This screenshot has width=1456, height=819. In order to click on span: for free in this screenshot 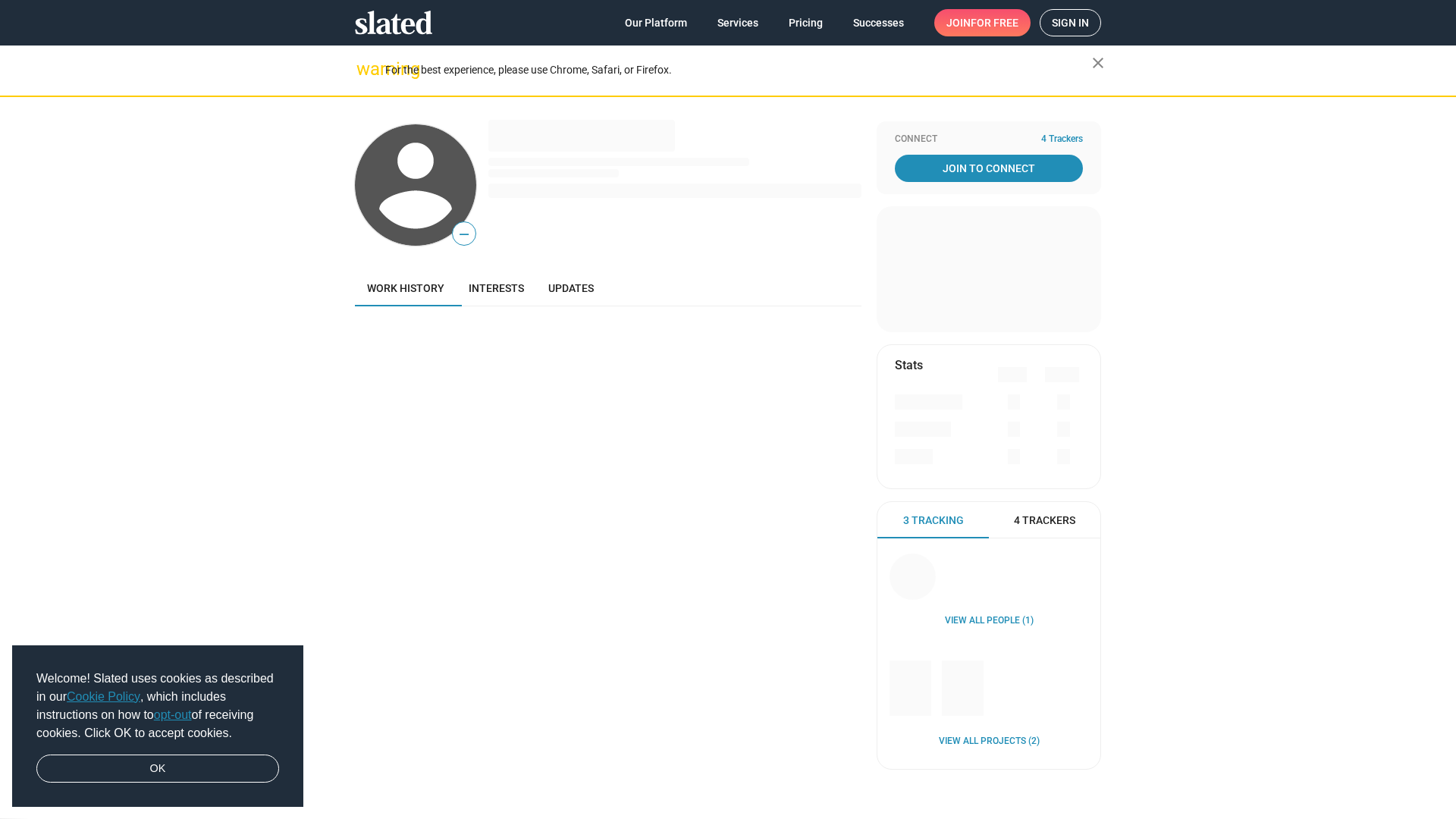, I will do `click(994, 23)`.